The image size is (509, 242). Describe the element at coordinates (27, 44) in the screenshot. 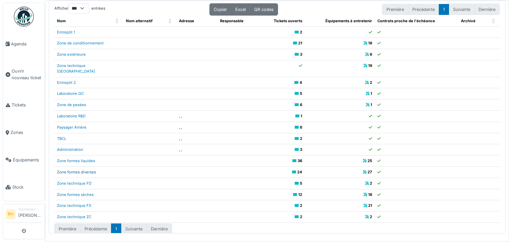

I see `span: Agenda` at that location.